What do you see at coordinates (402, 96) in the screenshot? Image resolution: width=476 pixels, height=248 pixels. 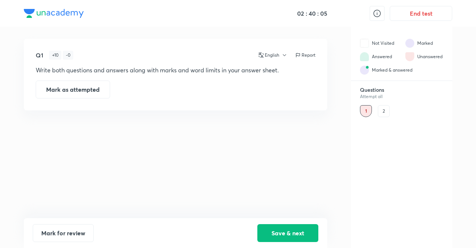 I see `div: Attempt all` at bounding box center [402, 96].